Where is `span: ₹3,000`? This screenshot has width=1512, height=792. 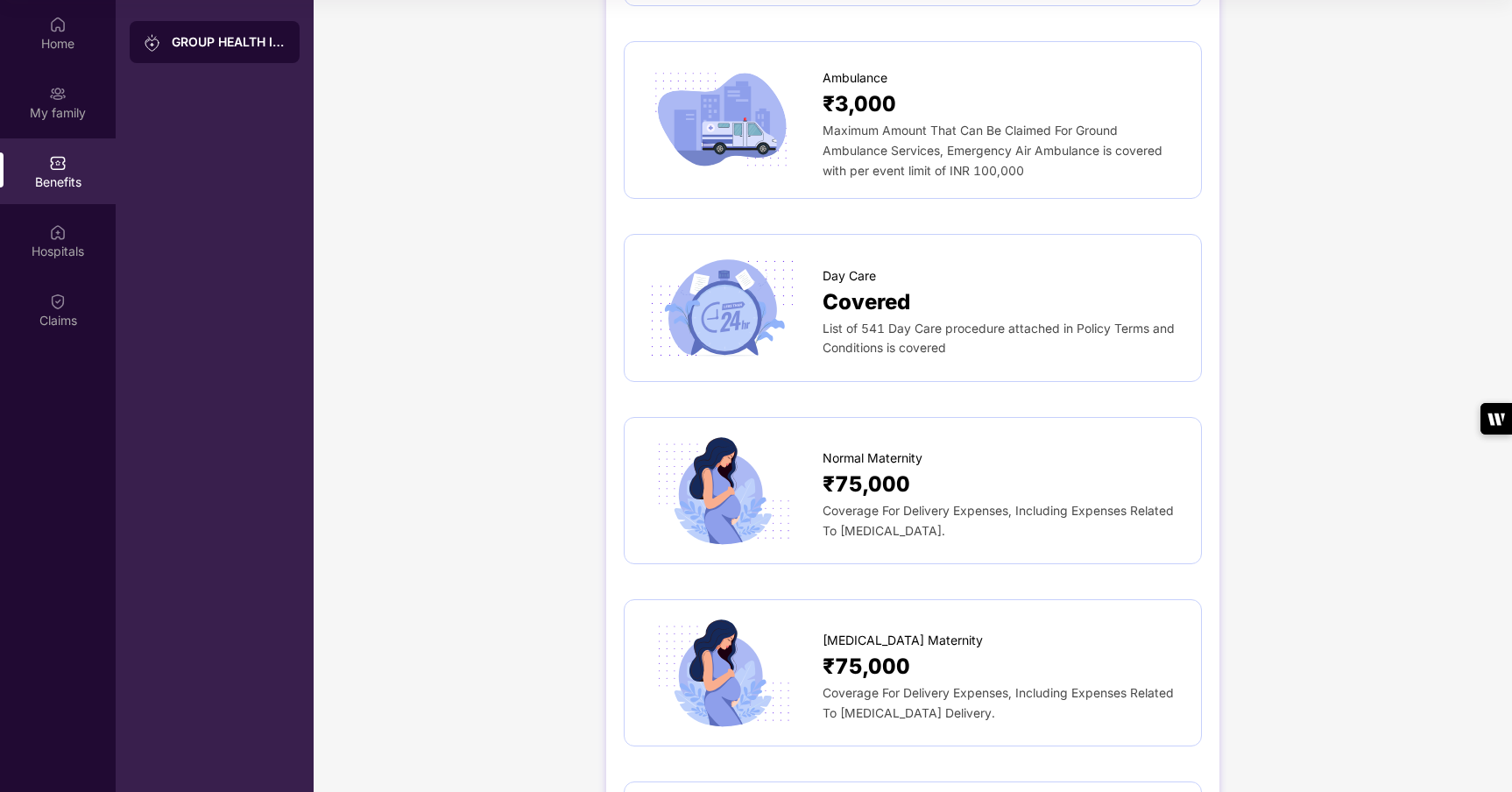
span: ₹3,000 is located at coordinates (859, 104).